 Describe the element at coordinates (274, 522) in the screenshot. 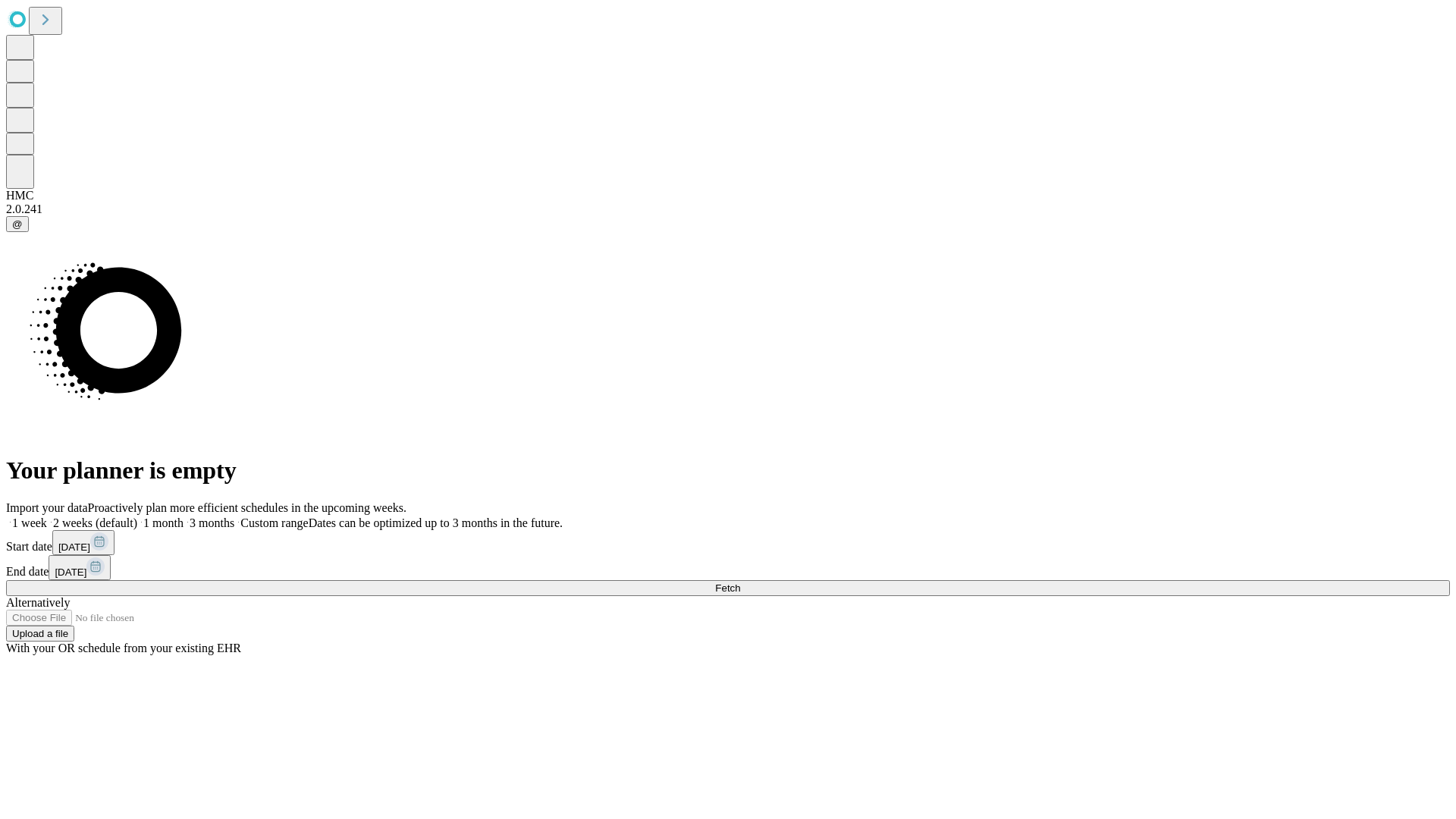

I see `span: Custom range` at that location.